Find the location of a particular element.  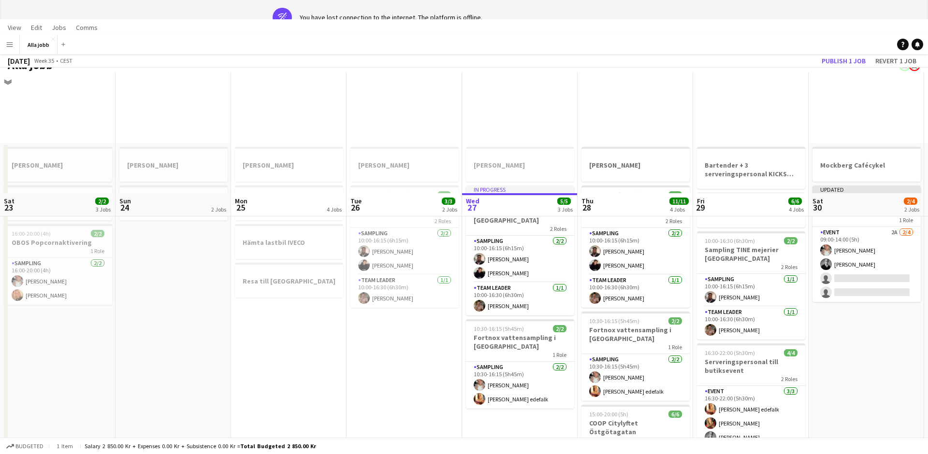

app-job-card: Bartender + 3 serveringspersonal KICKS Globen is located at coordinates (751, 168).